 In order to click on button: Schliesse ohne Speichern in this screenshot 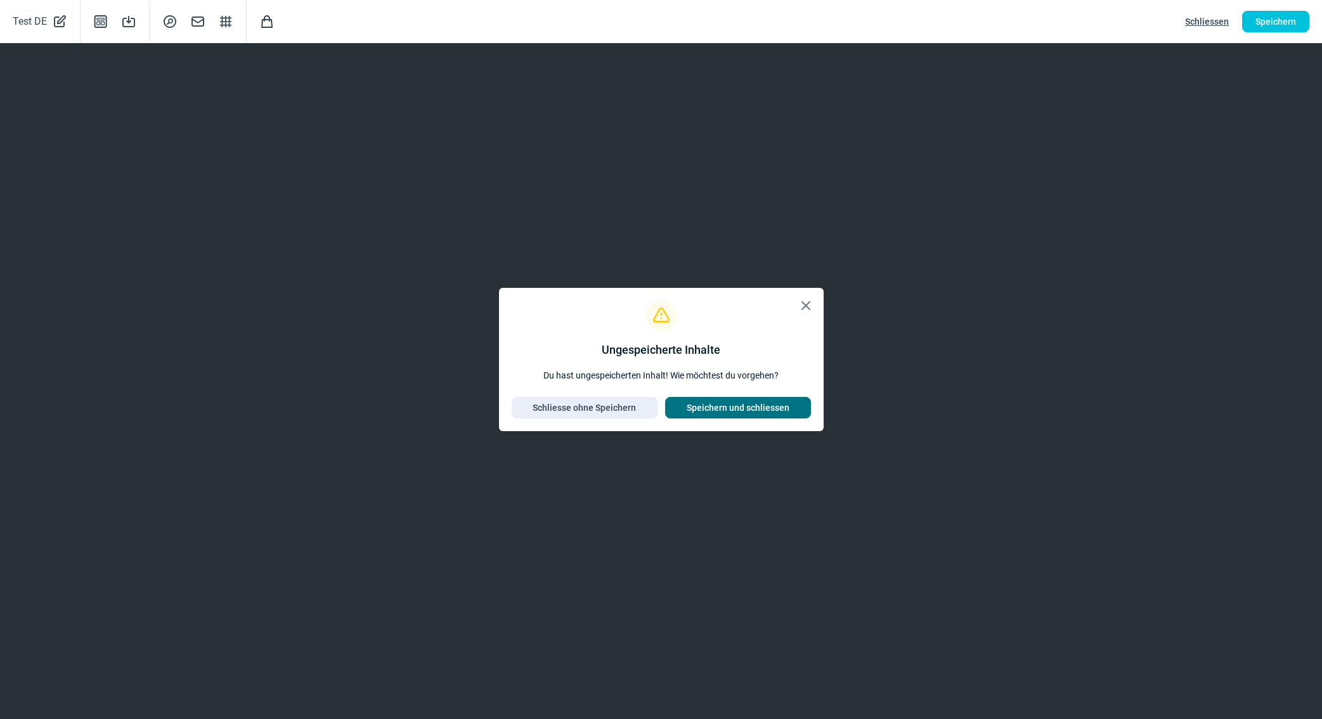, I will do `click(584, 408)`.